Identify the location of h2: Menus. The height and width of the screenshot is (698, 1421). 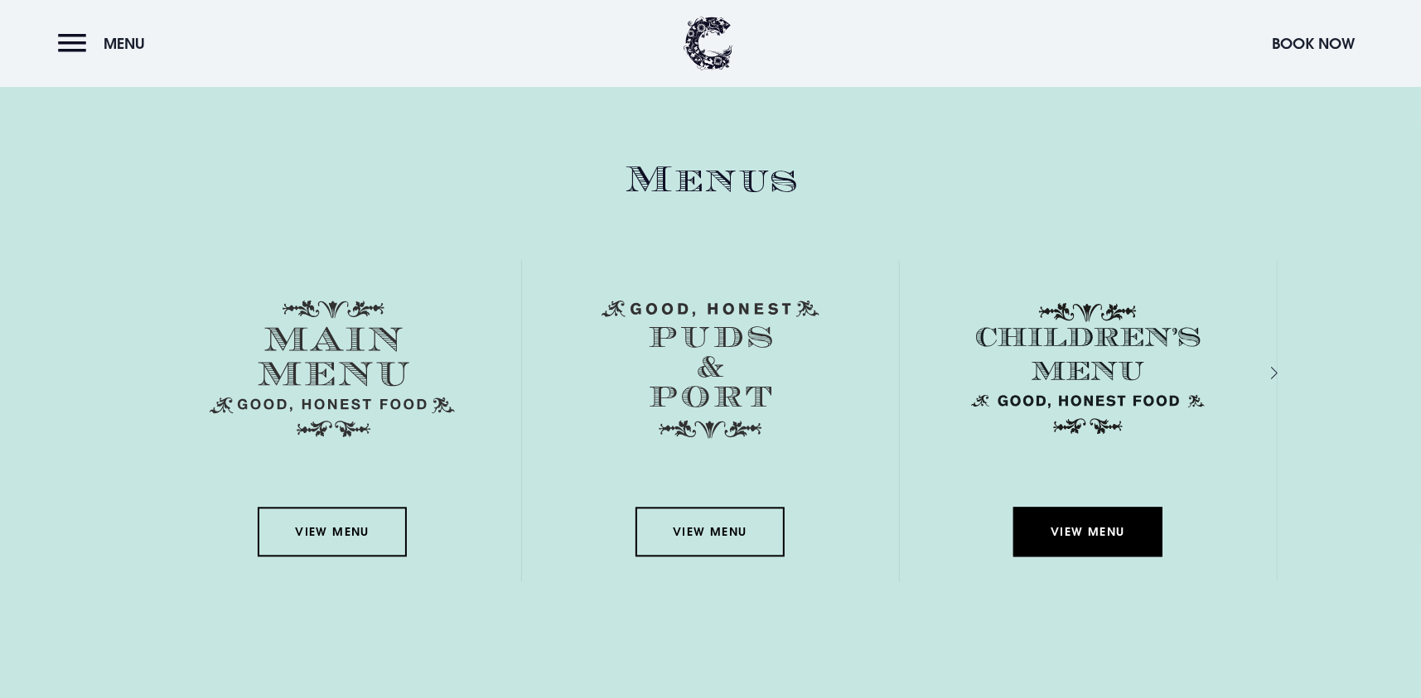
(711, 180).